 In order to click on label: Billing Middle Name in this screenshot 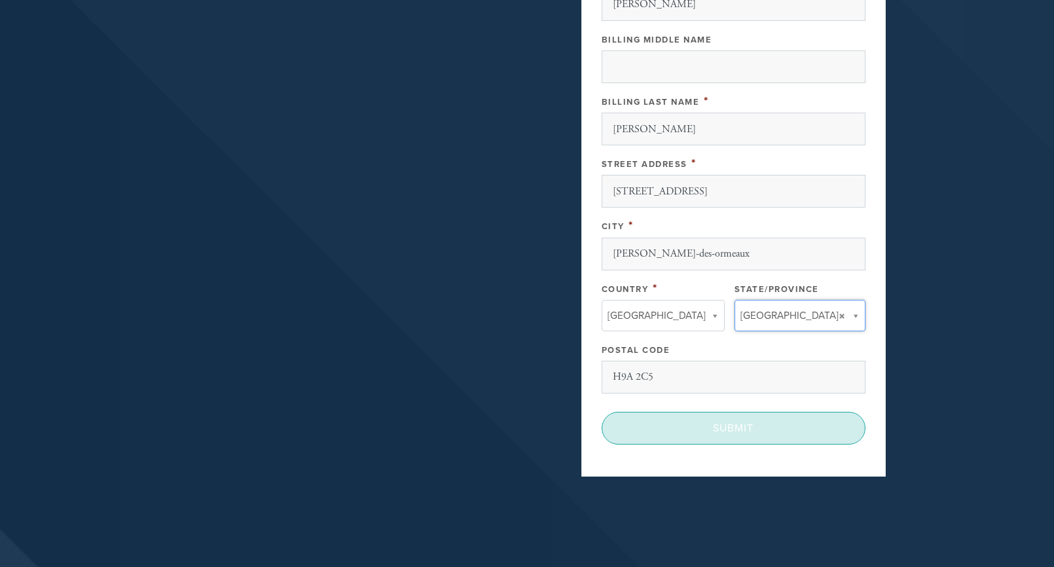, I will do `click(657, 40)`.